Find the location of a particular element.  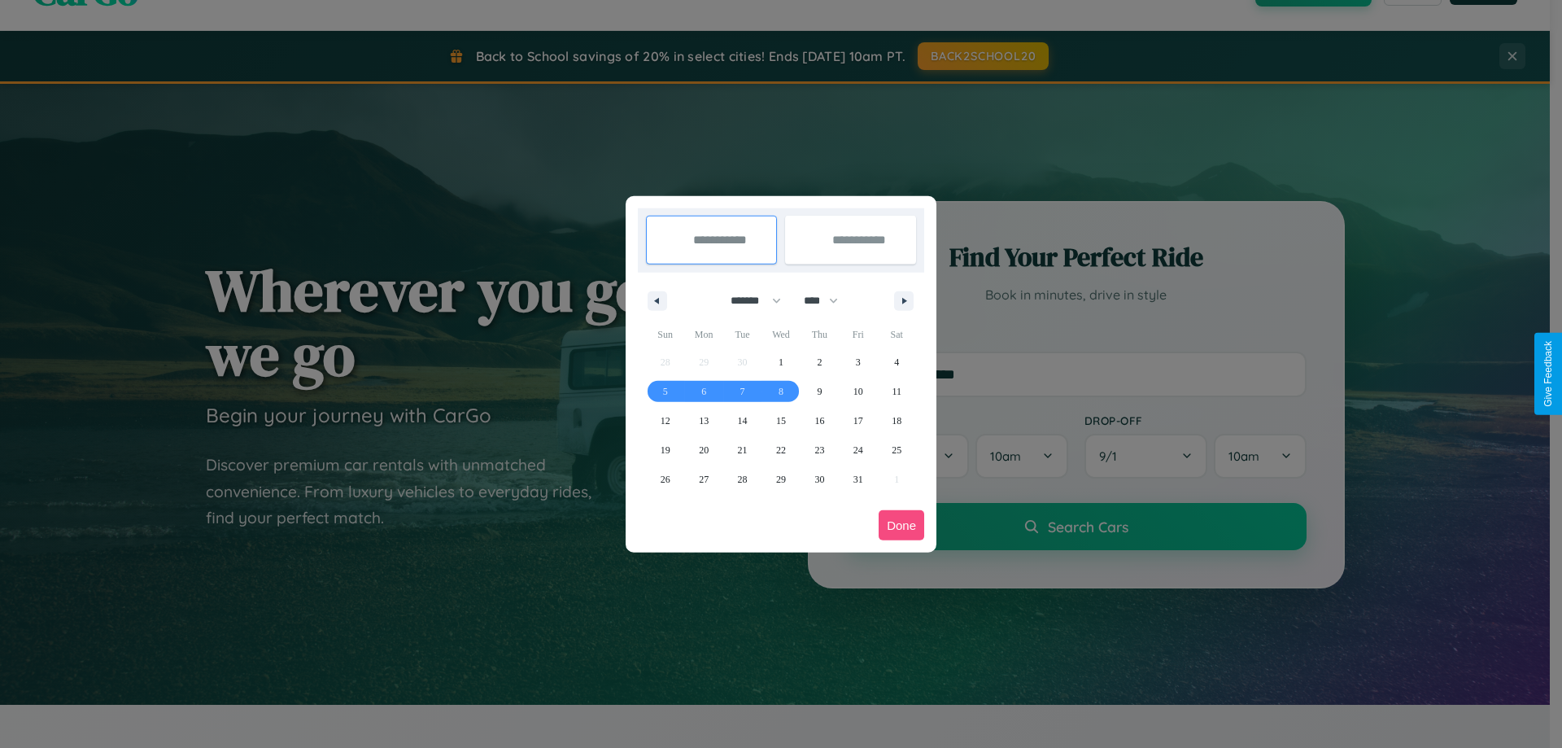

span: 31 is located at coordinates (858, 479).